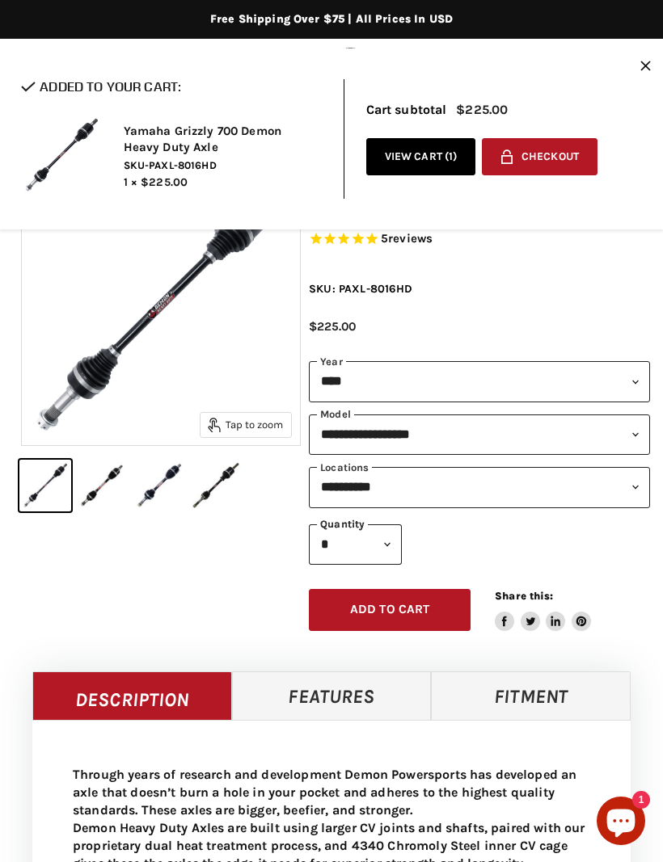 The height and width of the screenshot is (862, 663). Describe the element at coordinates (524, 596) in the screenshot. I see `span: Share this:` at that location.